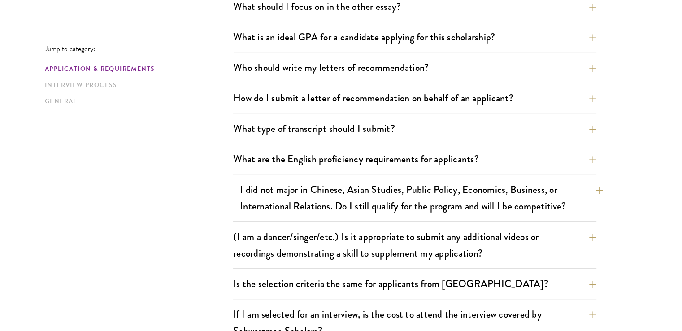 The height and width of the screenshot is (331, 682). What do you see at coordinates (415, 245) in the screenshot?
I see `button: (I am a dancer/singer/etc.) Is it appropriate to submit any additional videos or recordings demon...` at bounding box center [415, 245].